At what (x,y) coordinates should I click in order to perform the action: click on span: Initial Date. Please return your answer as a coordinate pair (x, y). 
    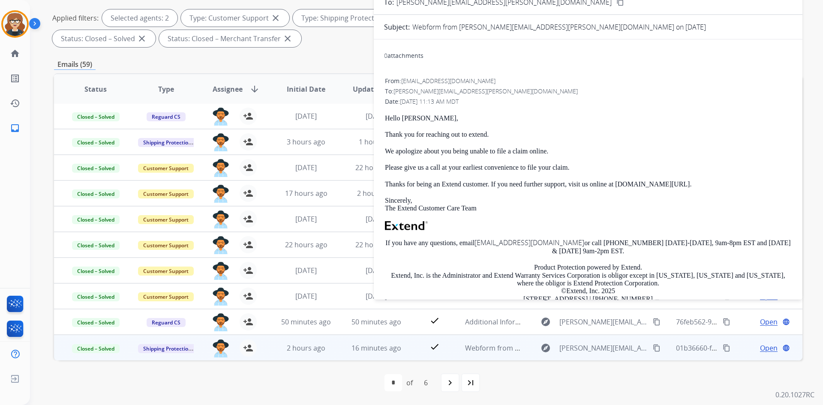
    Looking at the image, I should click on (306, 89).